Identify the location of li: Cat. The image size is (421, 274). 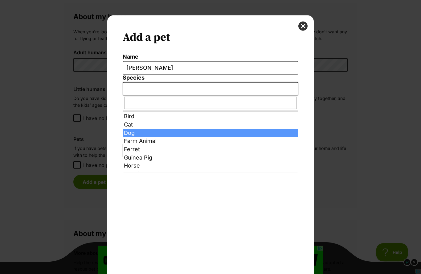
(211, 125).